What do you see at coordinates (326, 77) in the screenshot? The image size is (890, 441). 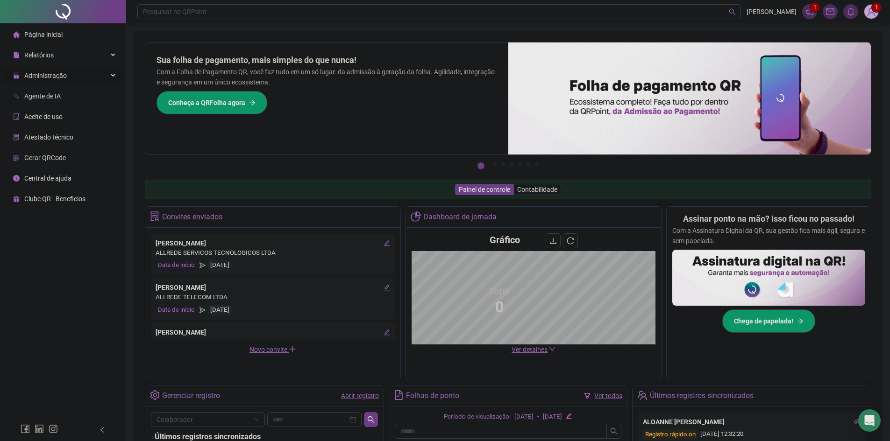 I see `p: Com a Folha de Pagamento QR, você faz tudo em um só lugar: da admissão à geração da folha. Agilid...` at bounding box center [326, 77].